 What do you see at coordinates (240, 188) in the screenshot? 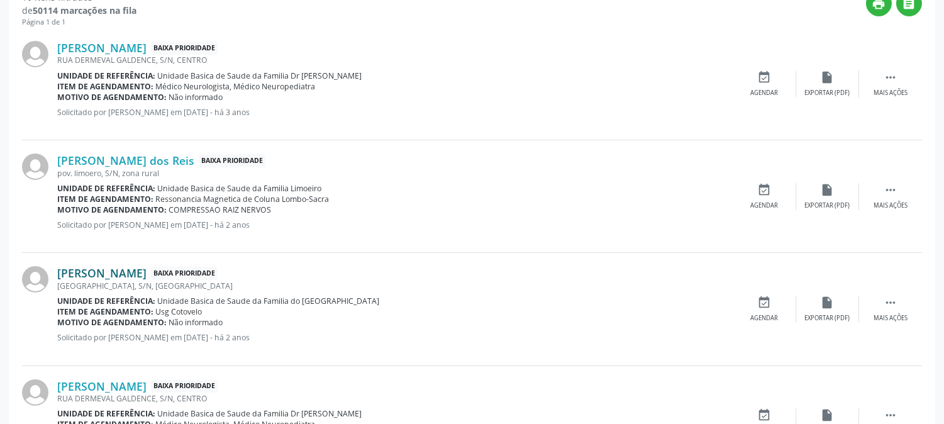
I see `span: Unidade Basica de Saude da Familia Limoeiro` at bounding box center [240, 188].